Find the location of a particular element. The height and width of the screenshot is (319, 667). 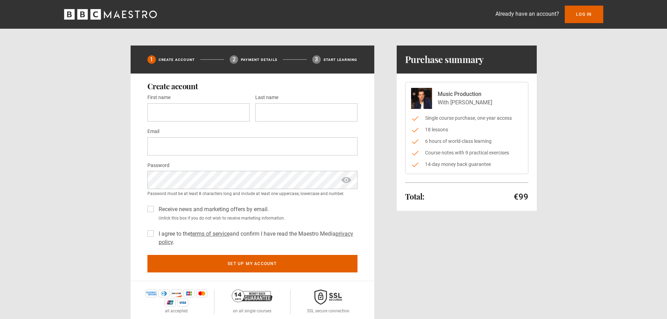

p: Create Account is located at coordinates (177, 59).